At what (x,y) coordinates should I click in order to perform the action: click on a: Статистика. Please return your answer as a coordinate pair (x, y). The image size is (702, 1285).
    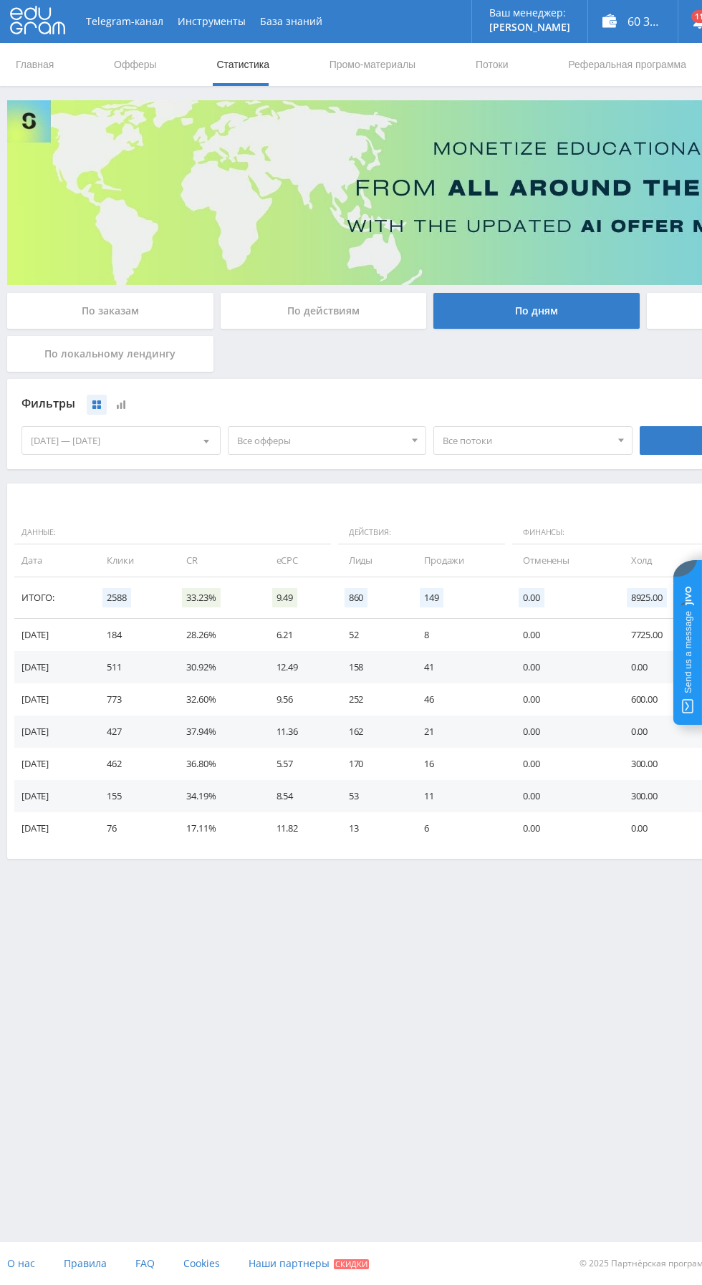
    Looking at the image, I should click on (243, 64).